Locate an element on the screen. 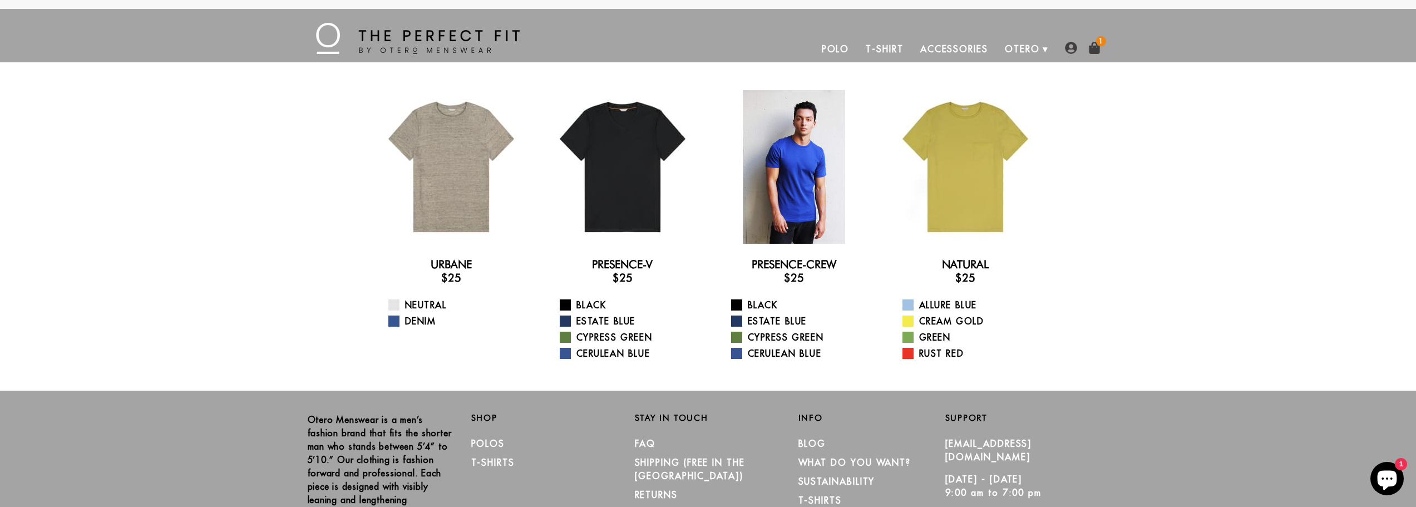  inbox-online-store-chat: Shopify online store chat is located at coordinates (1387, 480).